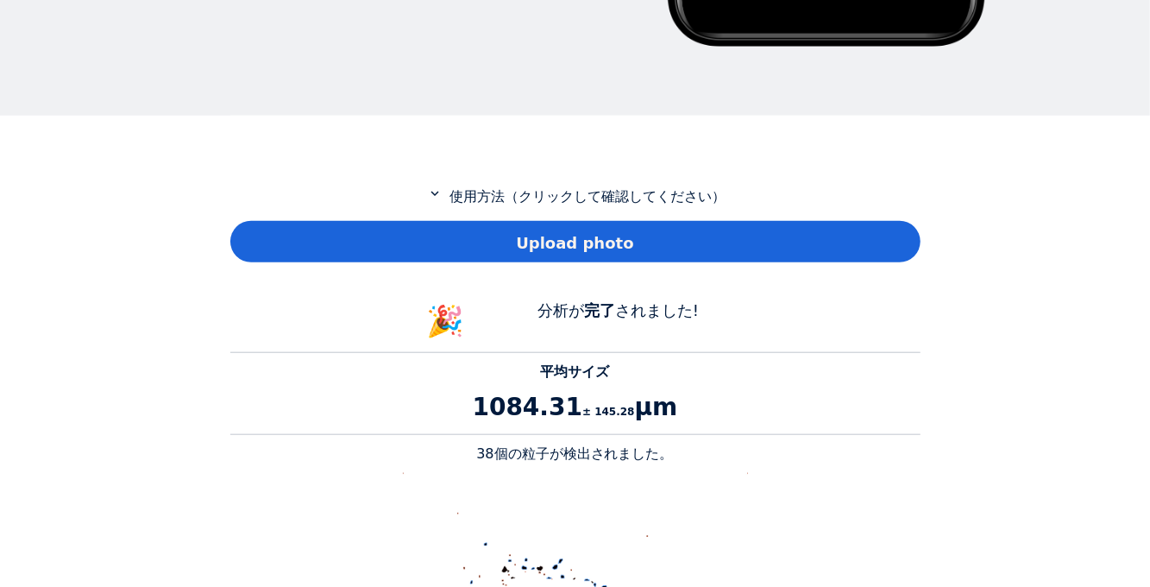 The height and width of the screenshot is (587, 1150). What do you see at coordinates (575, 242) in the screenshot?
I see `span: Upload photo` at bounding box center [575, 242].